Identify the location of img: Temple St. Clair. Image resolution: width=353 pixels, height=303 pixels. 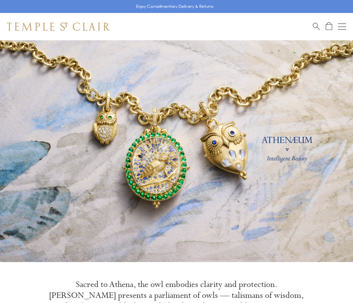
(58, 27).